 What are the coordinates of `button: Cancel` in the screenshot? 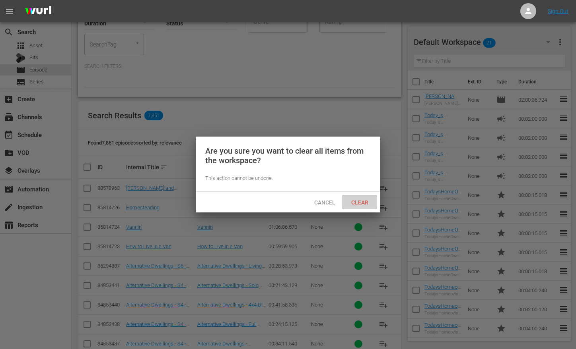 It's located at (324, 202).